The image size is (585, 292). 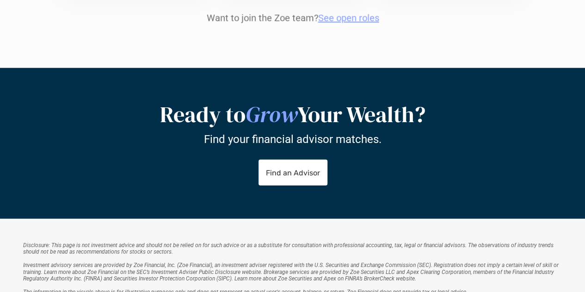 What do you see at coordinates (293, 18) in the screenshot?
I see `p: Want to join the Zoe team?` at bounding box center [293, 18].